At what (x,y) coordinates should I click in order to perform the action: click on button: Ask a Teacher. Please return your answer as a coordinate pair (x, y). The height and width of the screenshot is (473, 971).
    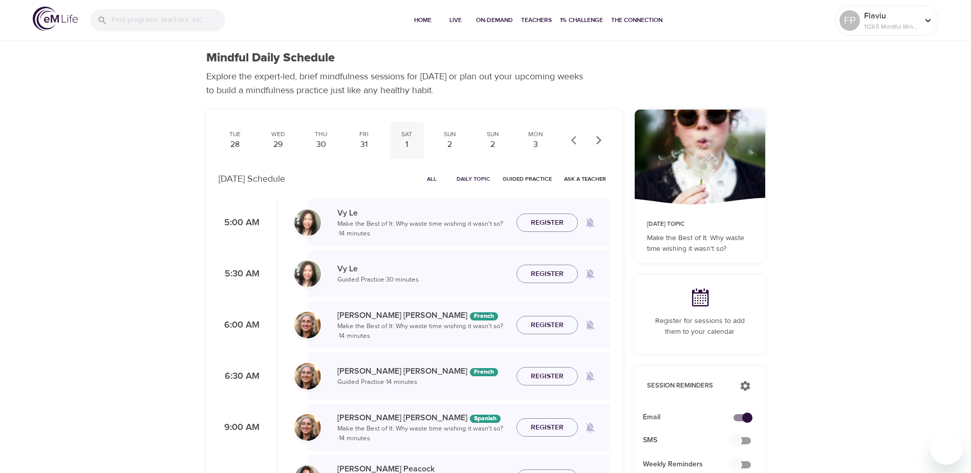
    Looking at the image, I should click on (585, 179).